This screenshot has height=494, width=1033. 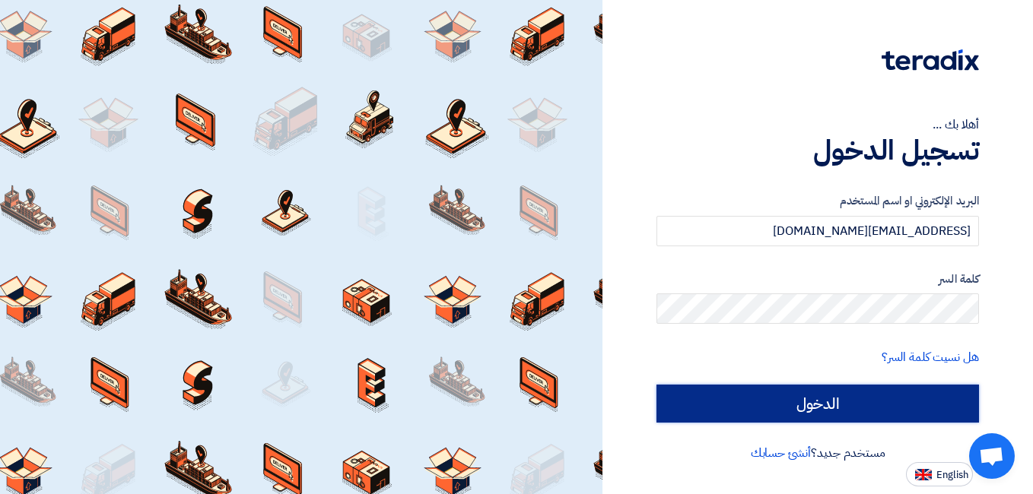 I want to click on a: Open chat, so click(x=992, y=456).